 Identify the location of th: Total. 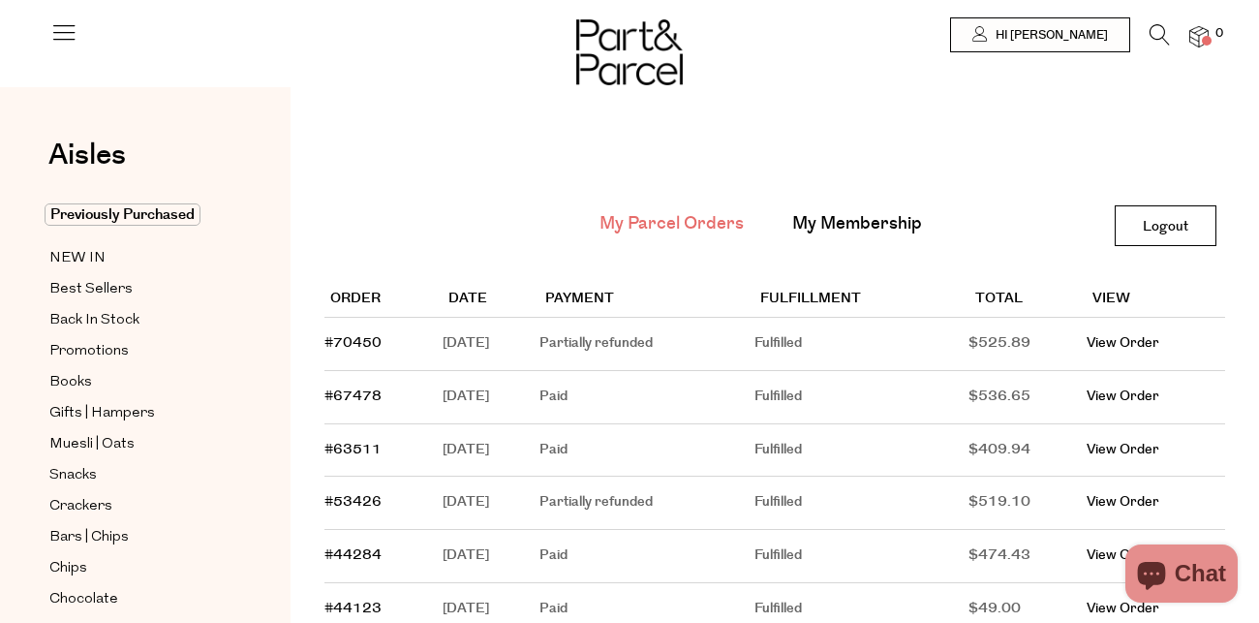
(1027, 299).